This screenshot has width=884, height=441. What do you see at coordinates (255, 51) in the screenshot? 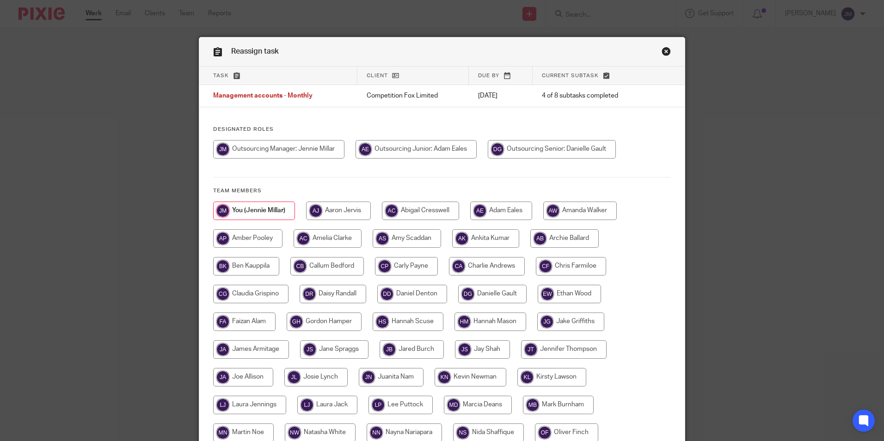
I see `span: Reassign task` at bounding box center [255, 51].